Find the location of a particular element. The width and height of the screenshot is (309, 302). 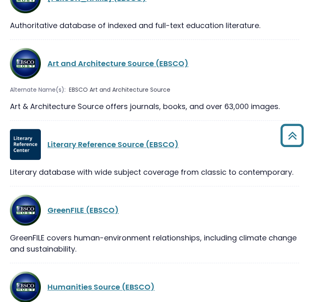

span: Alternate Name(s): is located at coordinates (38, 90).